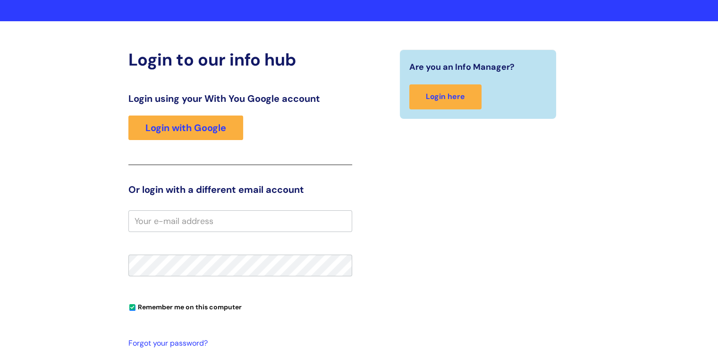  Describe the element at coordinates (240, 221) in the screenshot. I see `input: Your e-mail address` at that location.